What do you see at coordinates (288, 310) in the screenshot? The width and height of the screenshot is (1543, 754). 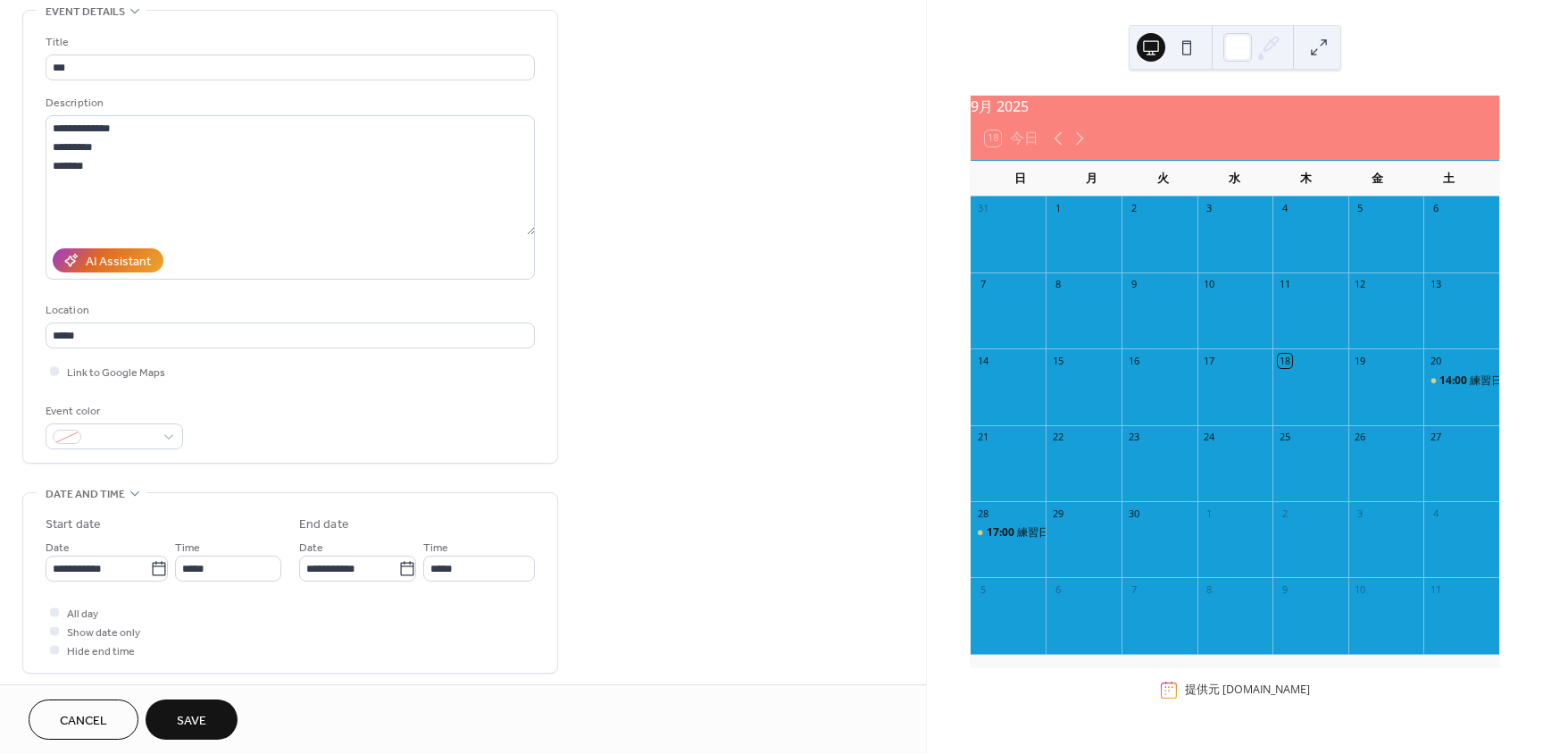 I see `div: Location` at bounding box center [288, 310].